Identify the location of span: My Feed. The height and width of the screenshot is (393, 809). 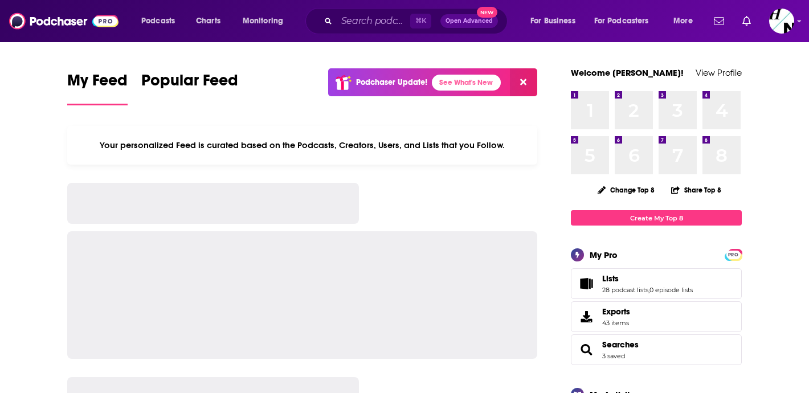
(97, 84).